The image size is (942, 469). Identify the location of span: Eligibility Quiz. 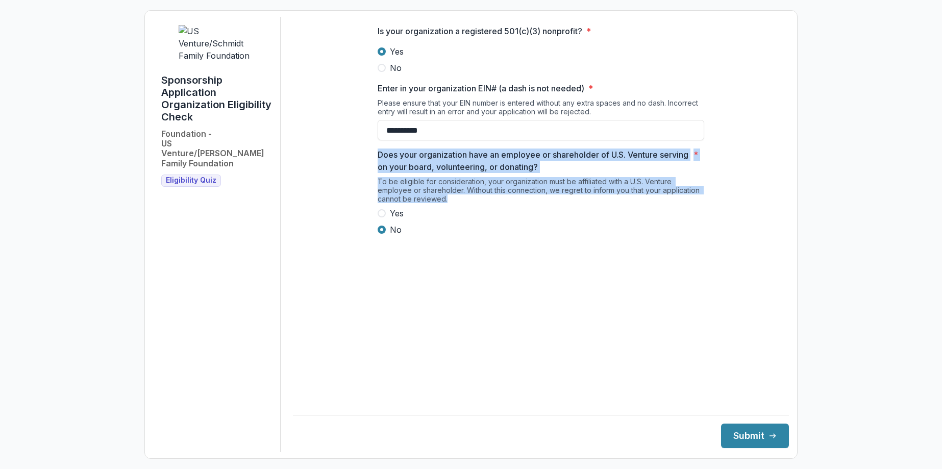
(191, 180).